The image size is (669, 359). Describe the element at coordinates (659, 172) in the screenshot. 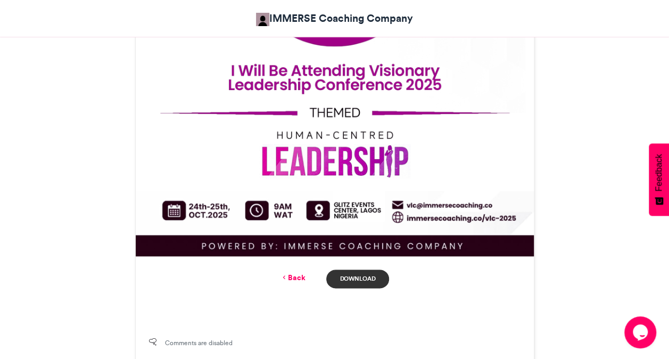

I see `span: Feedback` at that location.